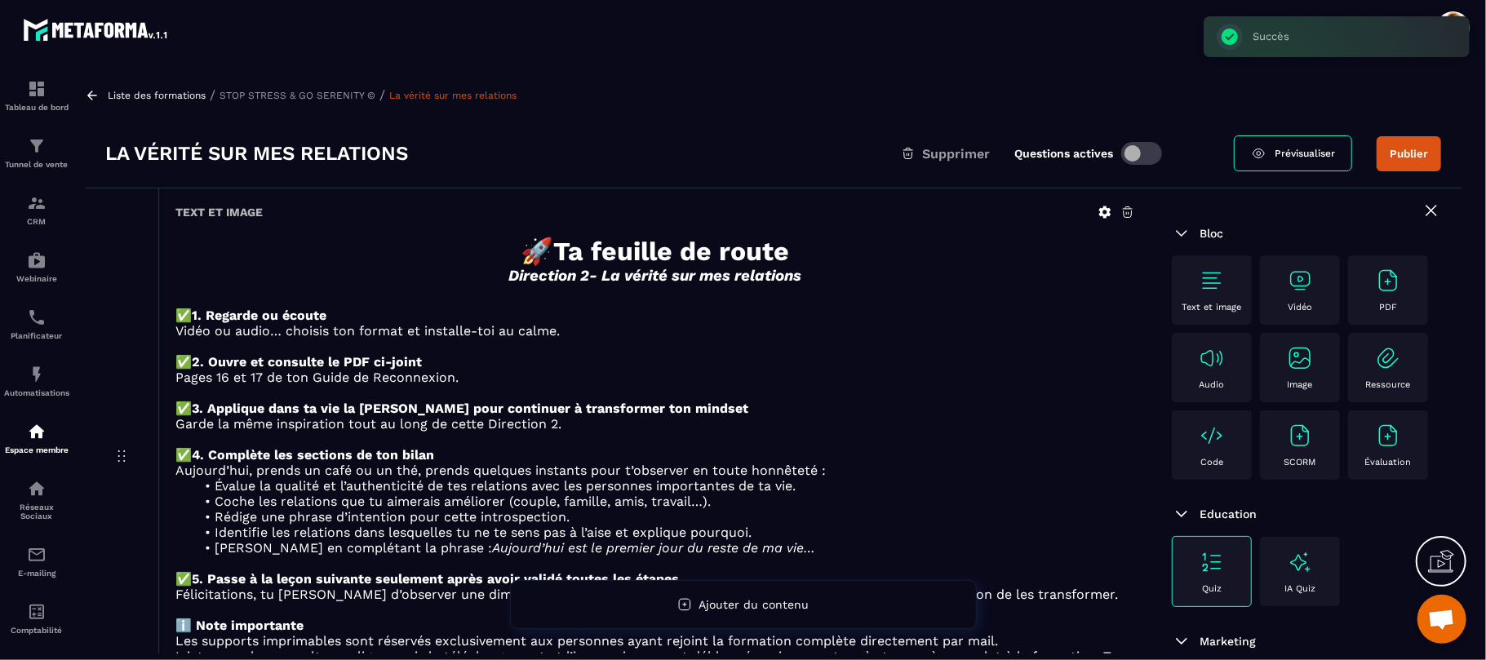  Describe the element at coordinates (1300, 588) in the screenshot. I see `p: IA Quiz` at that location.